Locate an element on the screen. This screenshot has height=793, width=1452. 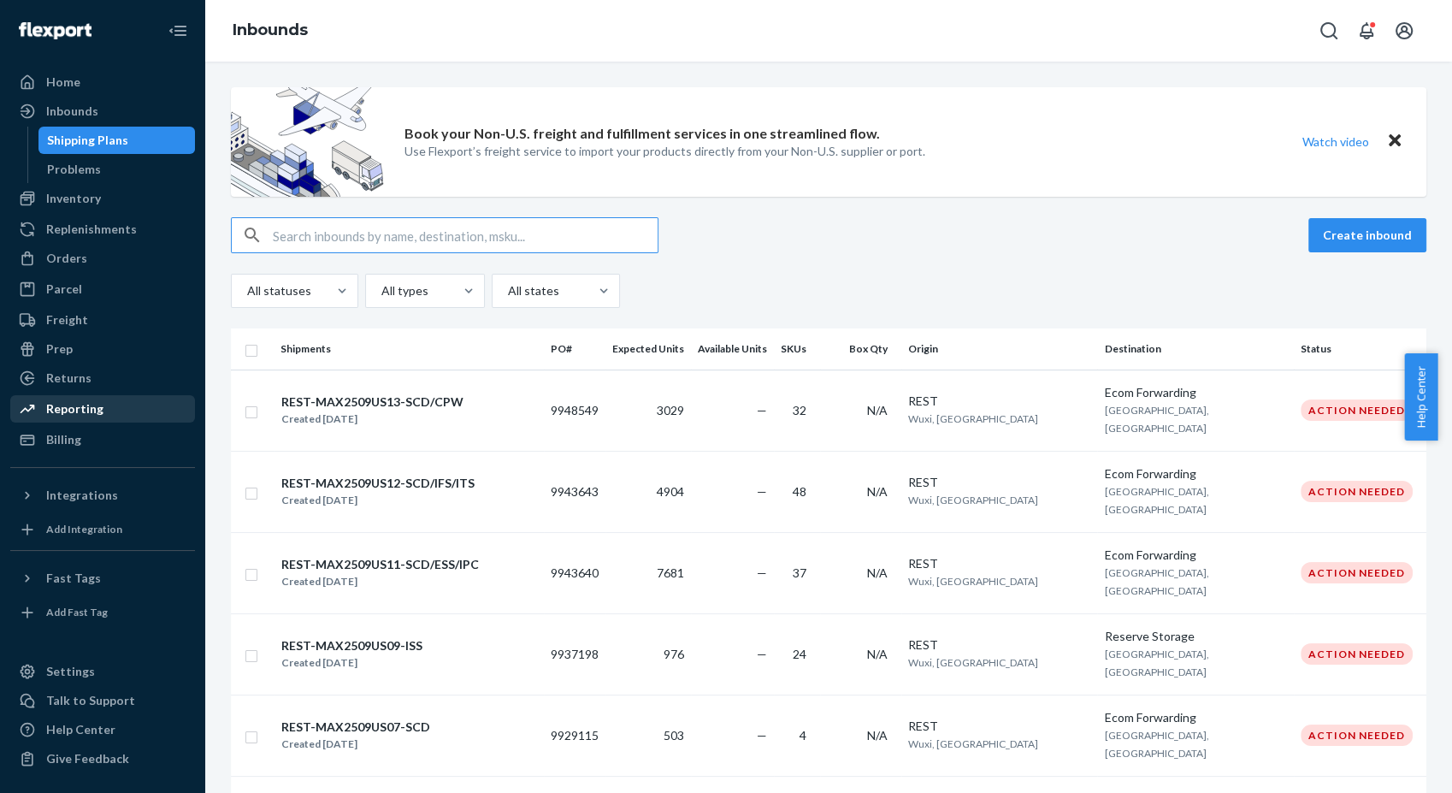
div: REST-MAX2509US11-SCD/ESS/IPC is located at coordinates (380, 564).